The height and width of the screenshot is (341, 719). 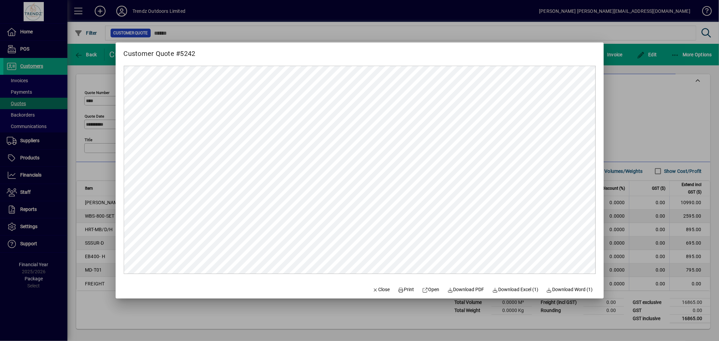 What do you see at coordinates (570, 290) in the screenshot?
I see `button: Download Word (1)` at bounding box center [570, 290].